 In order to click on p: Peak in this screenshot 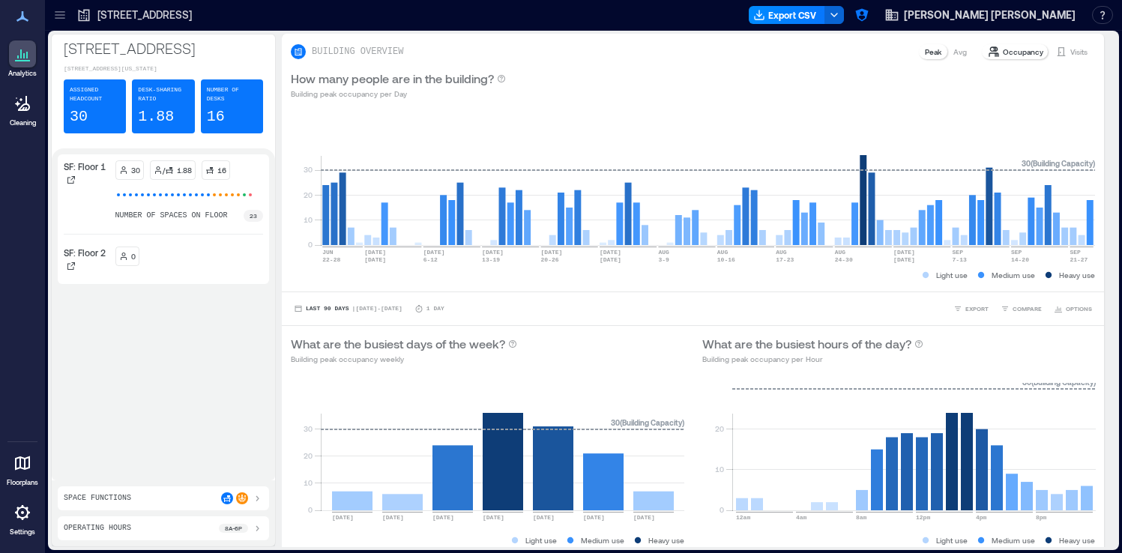, I will do `click(933, 52)`.